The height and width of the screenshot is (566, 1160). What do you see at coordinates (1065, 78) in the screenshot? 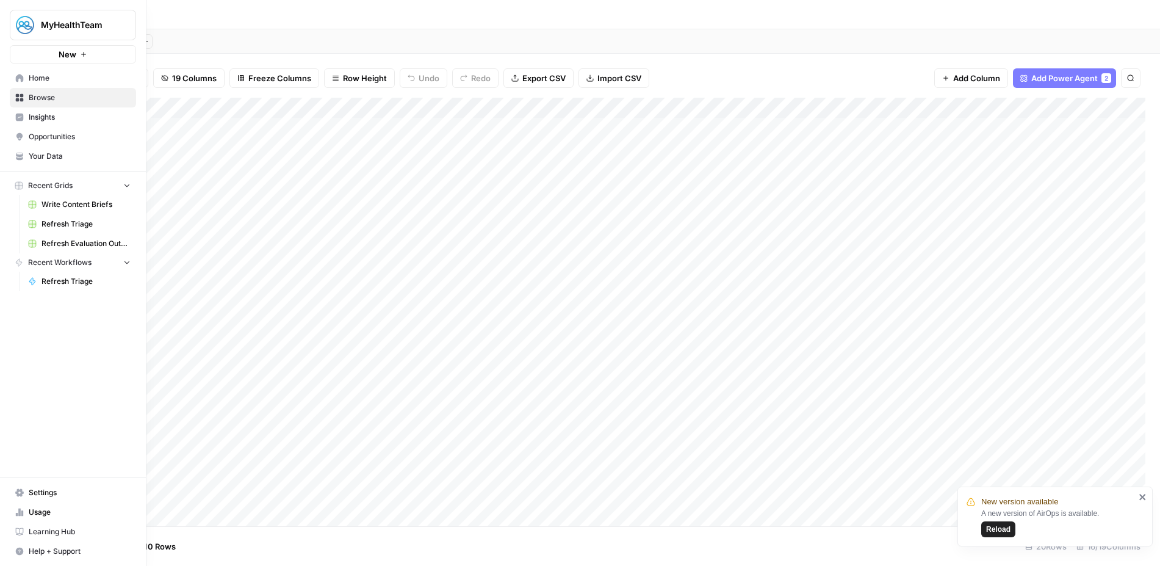
I see `span: Add Power Agent` at bounding box center [1065, 78].